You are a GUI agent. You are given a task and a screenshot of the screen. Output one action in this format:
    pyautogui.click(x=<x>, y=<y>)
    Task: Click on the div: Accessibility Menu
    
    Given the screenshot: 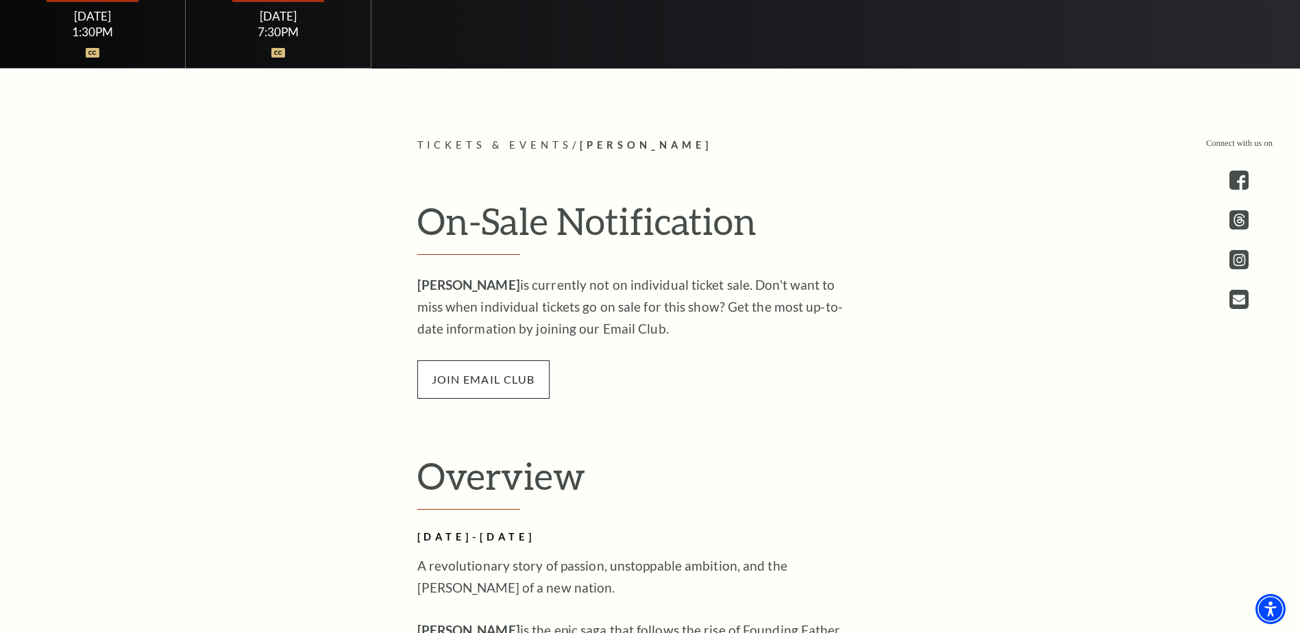 What is the action you would take?
    pyautogui.click(x=1271, y=609)
    